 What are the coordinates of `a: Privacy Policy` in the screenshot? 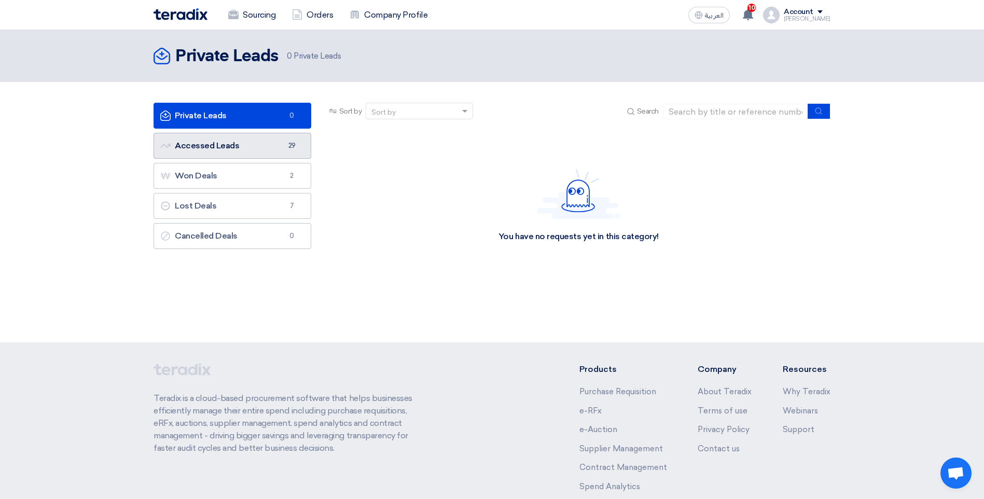 It's located at (724, 430).